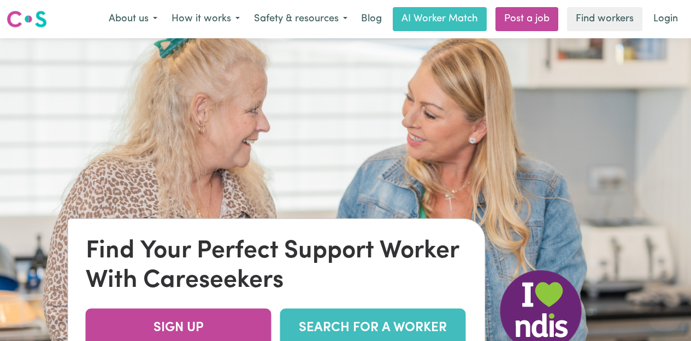  I want to click on div: Find Your Perfect Support Worker With Careseekers, so click(277, 266).